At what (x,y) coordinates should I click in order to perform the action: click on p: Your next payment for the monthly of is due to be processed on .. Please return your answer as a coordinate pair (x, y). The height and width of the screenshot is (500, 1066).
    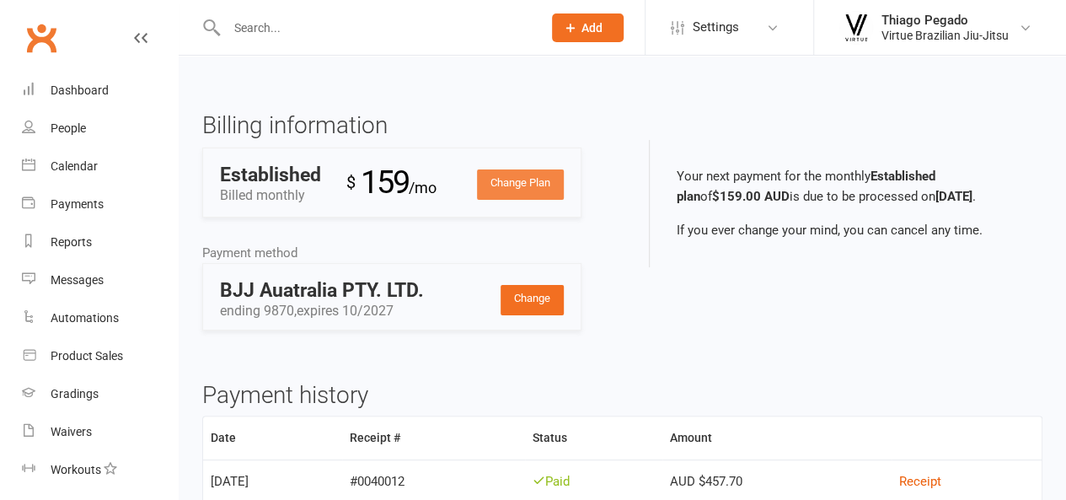
    Looking at the image, I should click on (846, 186).